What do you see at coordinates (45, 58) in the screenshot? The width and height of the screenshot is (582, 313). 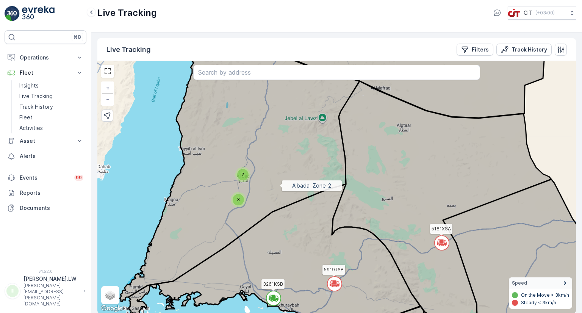 I see `p: Operations` at bounding box center [45, 58].